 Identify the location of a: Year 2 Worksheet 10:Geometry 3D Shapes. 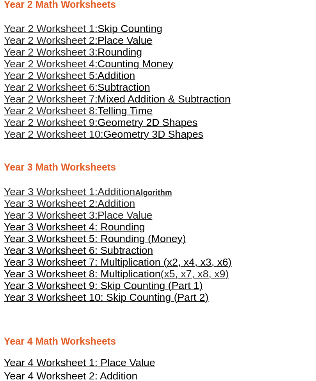
(104, 135).